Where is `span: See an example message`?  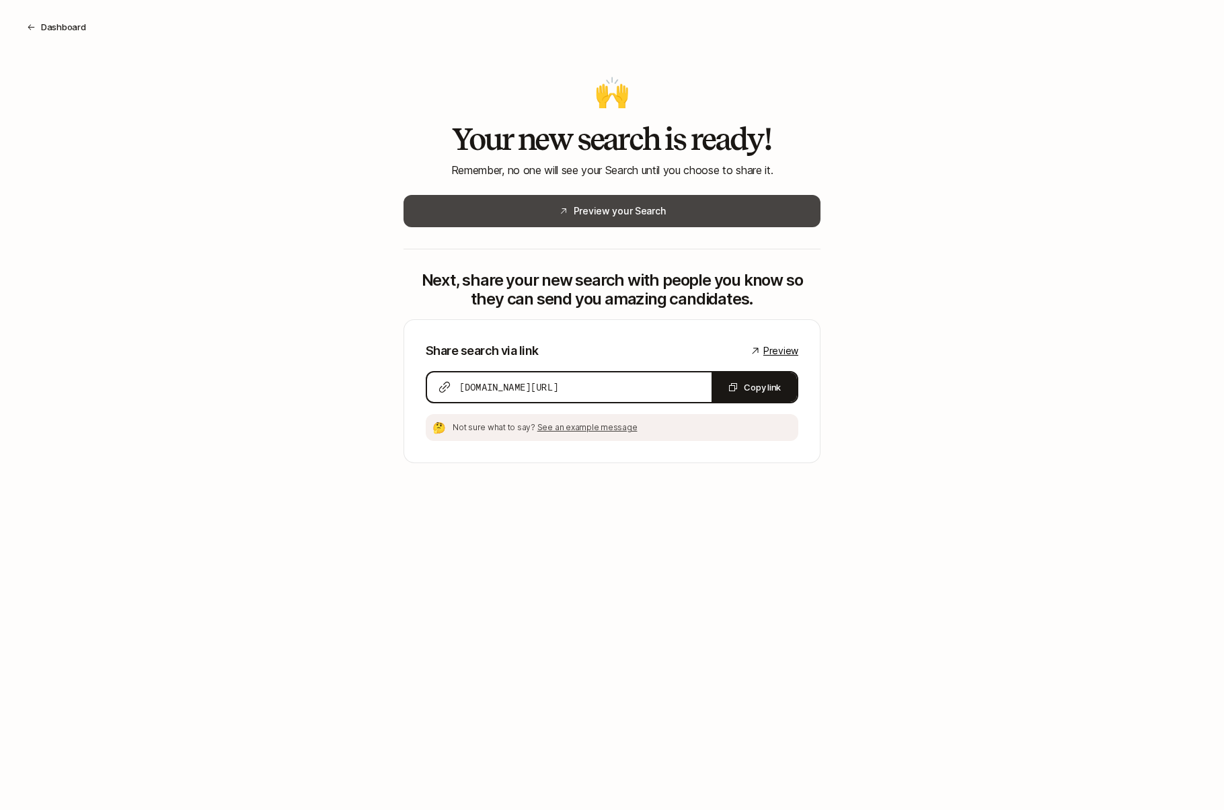 span: See an example message is located at coordinates (587, 427).